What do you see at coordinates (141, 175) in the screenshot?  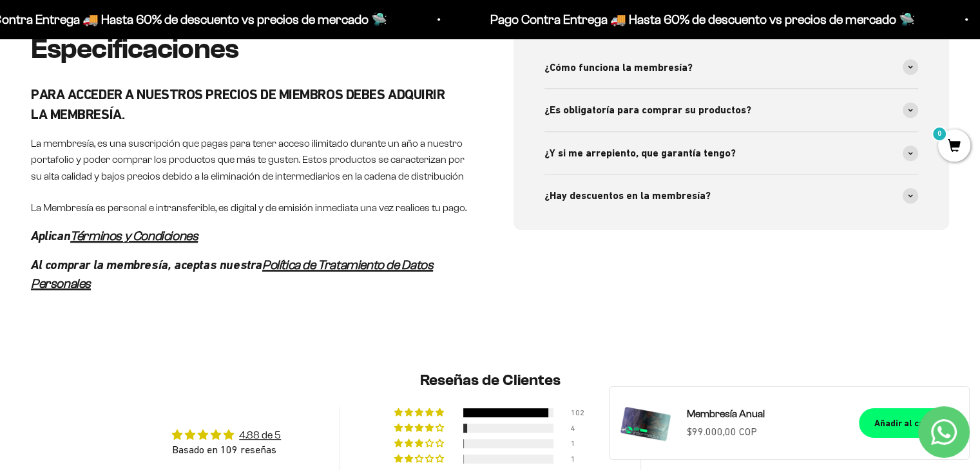 I see `div: Un mejor precio` at bounding box center [141, 175].